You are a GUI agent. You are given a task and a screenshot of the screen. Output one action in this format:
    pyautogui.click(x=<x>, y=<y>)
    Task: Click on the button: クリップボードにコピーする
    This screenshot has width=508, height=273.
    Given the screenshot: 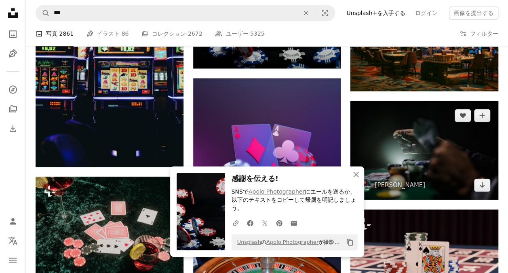 What is the action you would take?
    pyautogui.click(x=350, y=242)
    